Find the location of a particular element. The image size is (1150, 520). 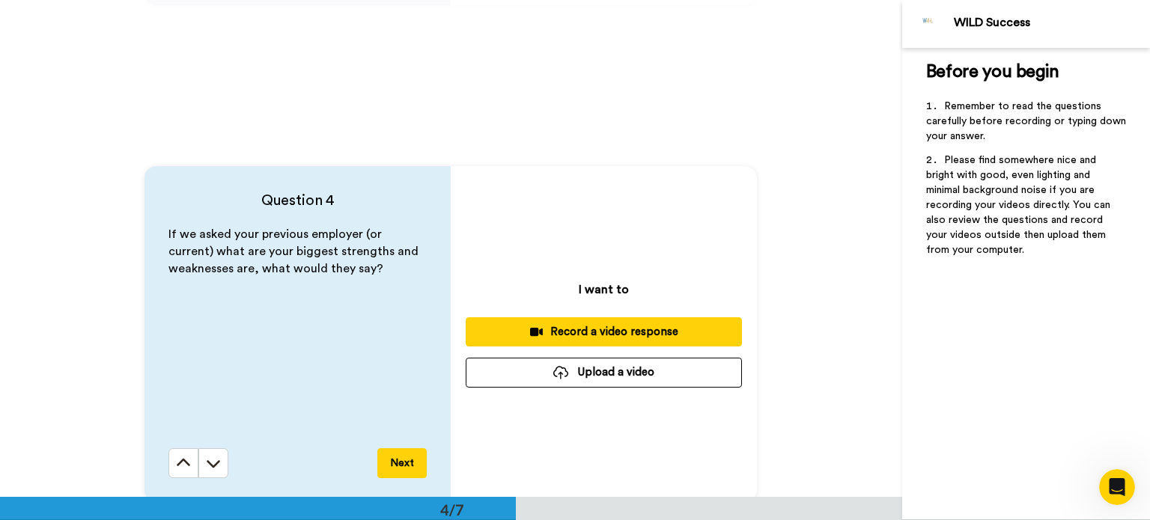

button: Upload a video is located at coordinates (603, 372).